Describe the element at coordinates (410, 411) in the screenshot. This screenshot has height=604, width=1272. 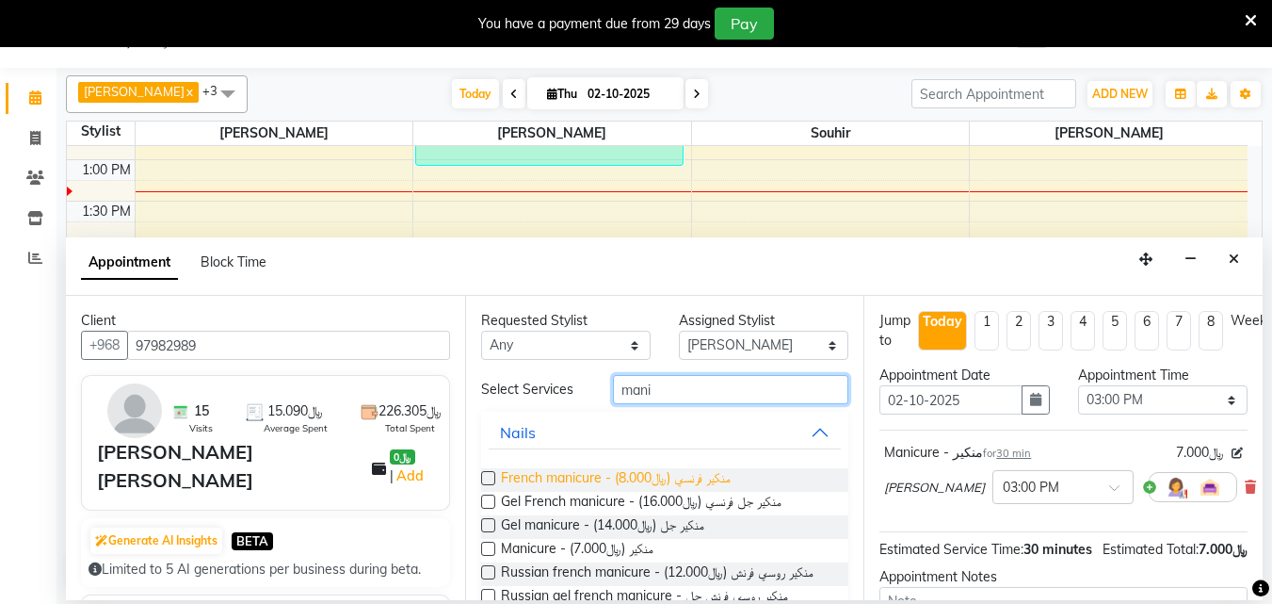
I see `span: ﷼226.305` at that location.